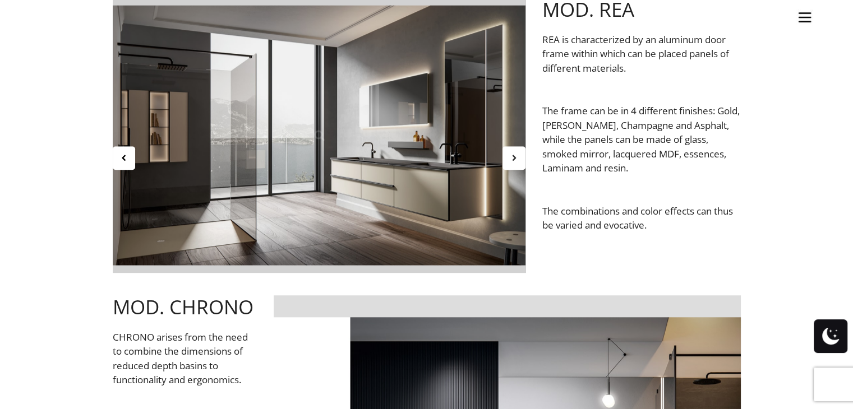 This screenshot has height=409, width=853. What do you see at coordinates (635, 54) in the screenshot?
I see `span: REA is characterized by an aluminum door frame within which can be placed panels of different mat...` at bounding box center [635, 54].